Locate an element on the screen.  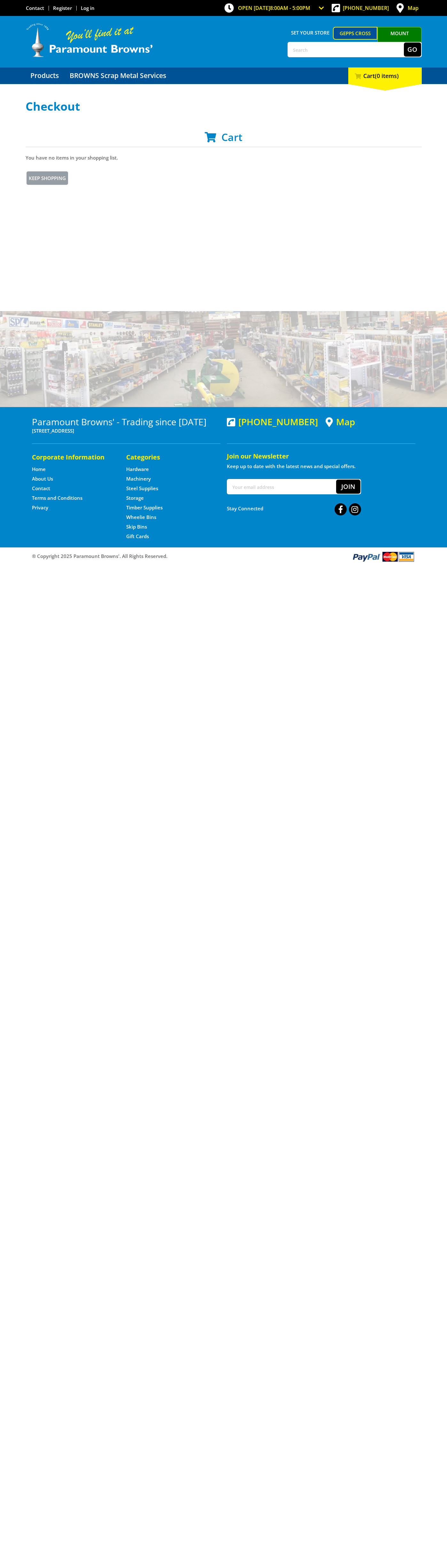
p: You have no items in your shopping list. is located at coordinates (224, 158).